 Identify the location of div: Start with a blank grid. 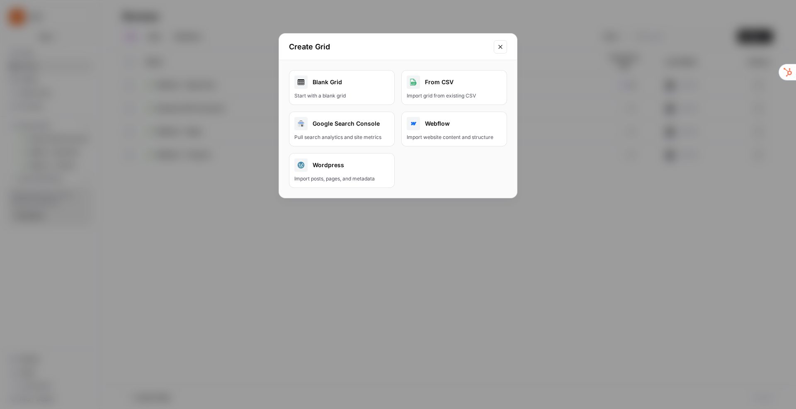
(342, 96).